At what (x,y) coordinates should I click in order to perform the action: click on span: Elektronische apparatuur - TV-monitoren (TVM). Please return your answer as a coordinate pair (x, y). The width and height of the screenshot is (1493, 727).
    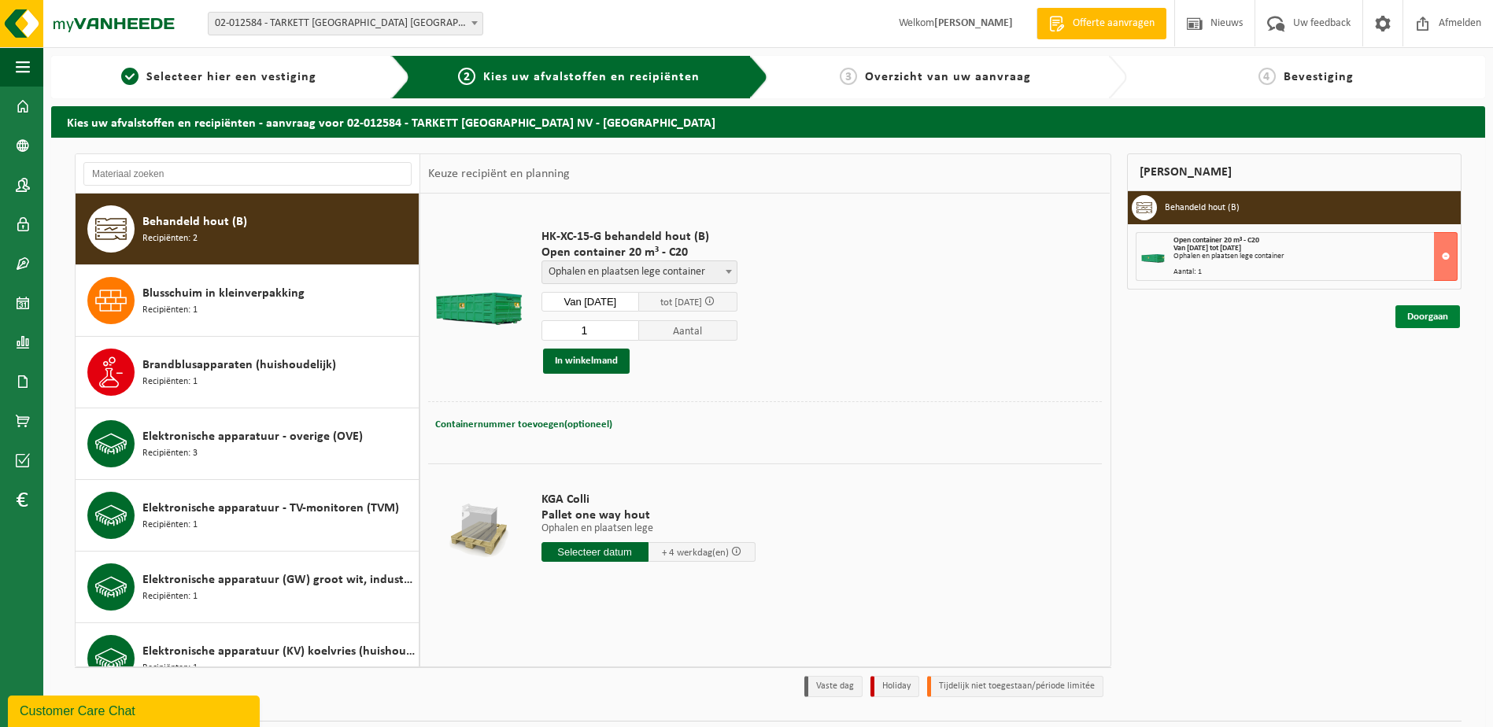
    Looking at the image, I should click on (271, 508).